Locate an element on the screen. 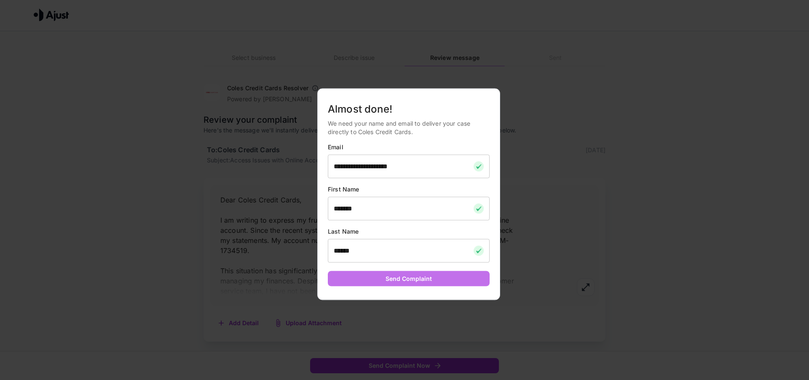 This screenshot has height=380, width=809. h5: Almost done! is located at coordinates (409, 109).